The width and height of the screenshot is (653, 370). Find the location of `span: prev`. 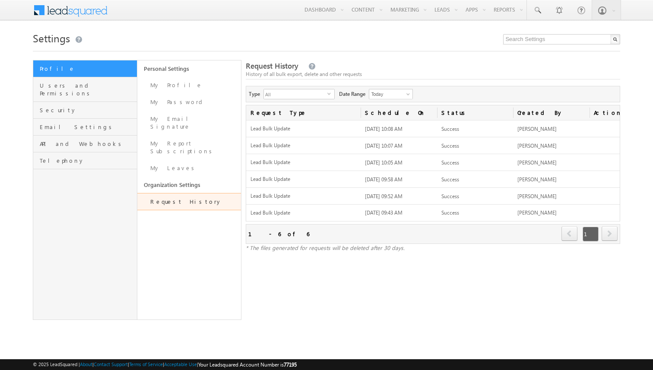

span: prev is located at coordinates (569, 234).